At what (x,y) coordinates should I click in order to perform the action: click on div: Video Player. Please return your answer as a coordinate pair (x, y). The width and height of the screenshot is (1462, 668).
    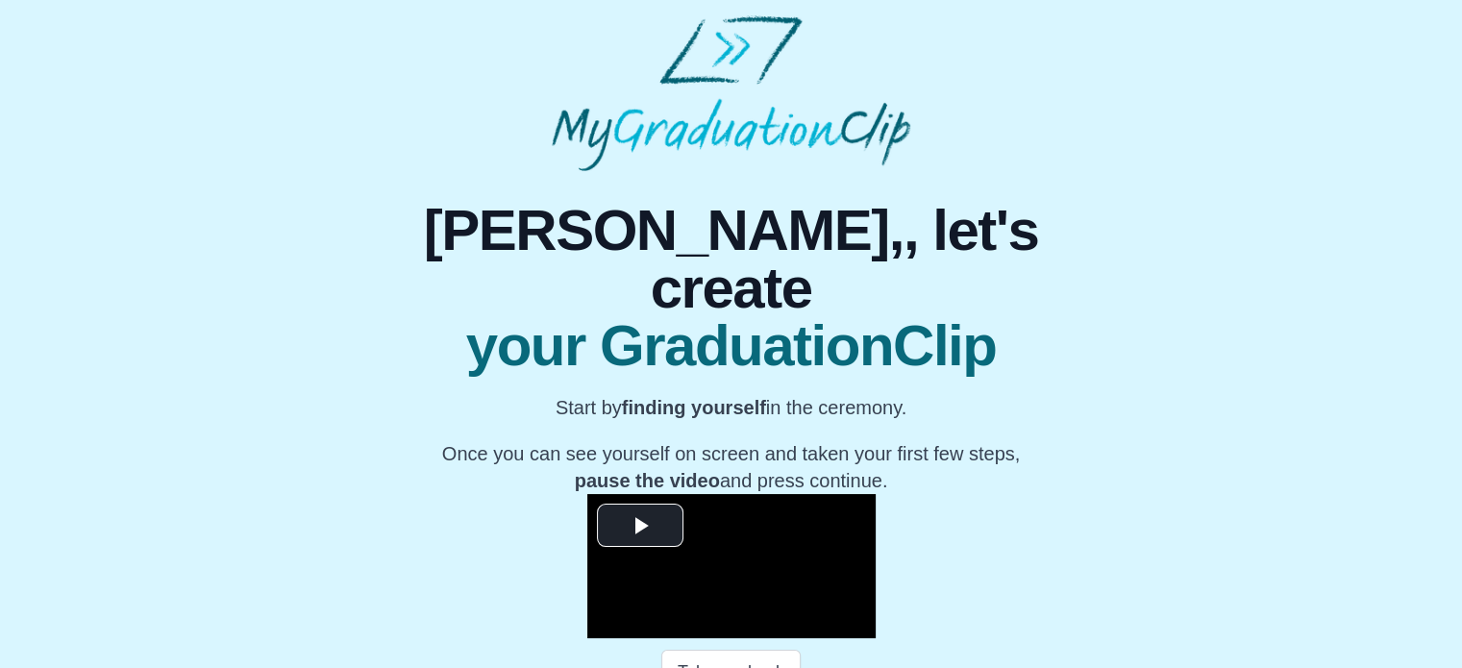
    Looking at the image, I should click on (732, 566).